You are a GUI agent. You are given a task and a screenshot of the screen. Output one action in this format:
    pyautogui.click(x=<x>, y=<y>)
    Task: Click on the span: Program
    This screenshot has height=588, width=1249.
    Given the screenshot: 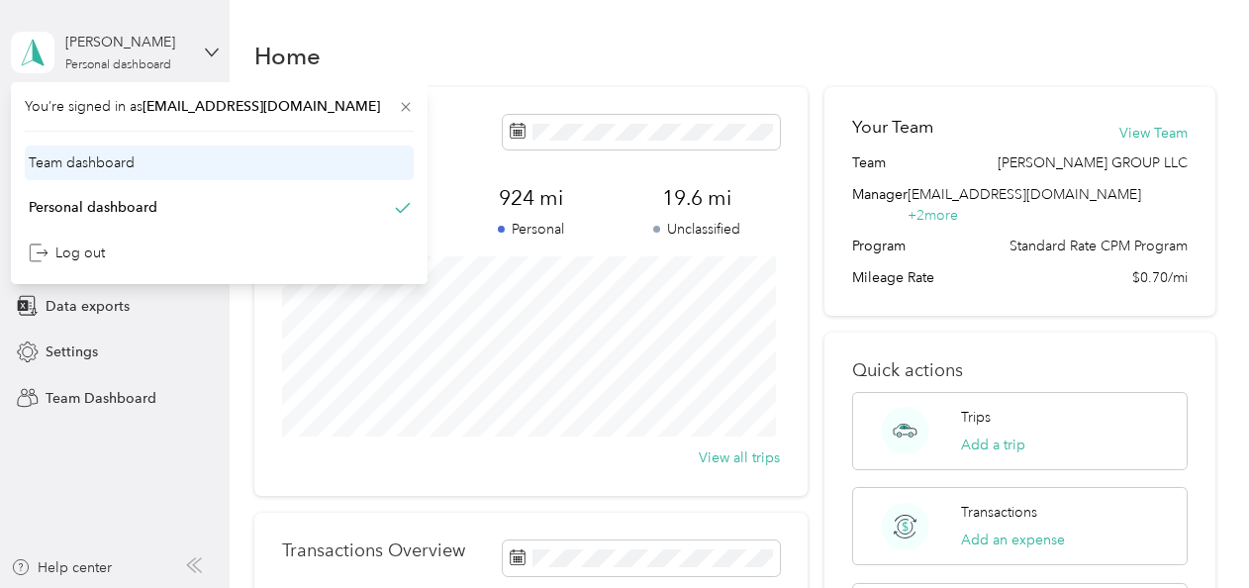 What is the action you would take?
    pyautogui.click(x=879, y=245)
    